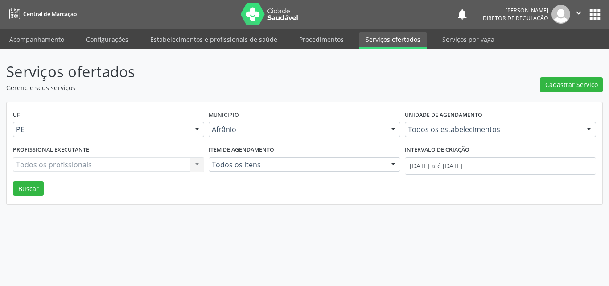 This screenshot has width=609, height=286. I want to click on a: Configurações, so click(107, 39).